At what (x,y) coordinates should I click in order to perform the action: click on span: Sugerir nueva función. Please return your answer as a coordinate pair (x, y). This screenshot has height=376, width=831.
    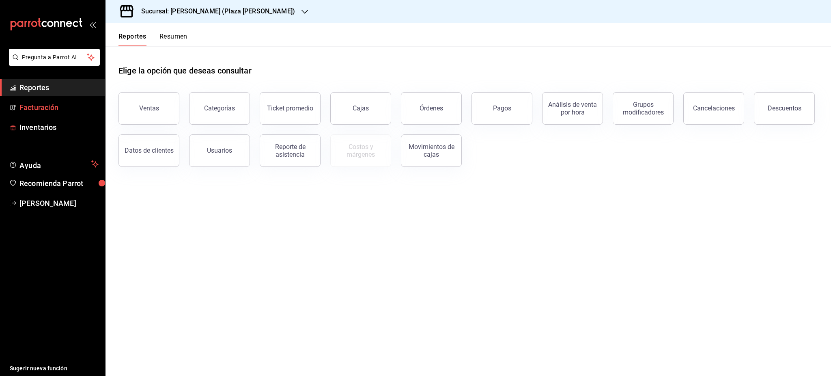
    Looking at the image, I should click on (54, 368).